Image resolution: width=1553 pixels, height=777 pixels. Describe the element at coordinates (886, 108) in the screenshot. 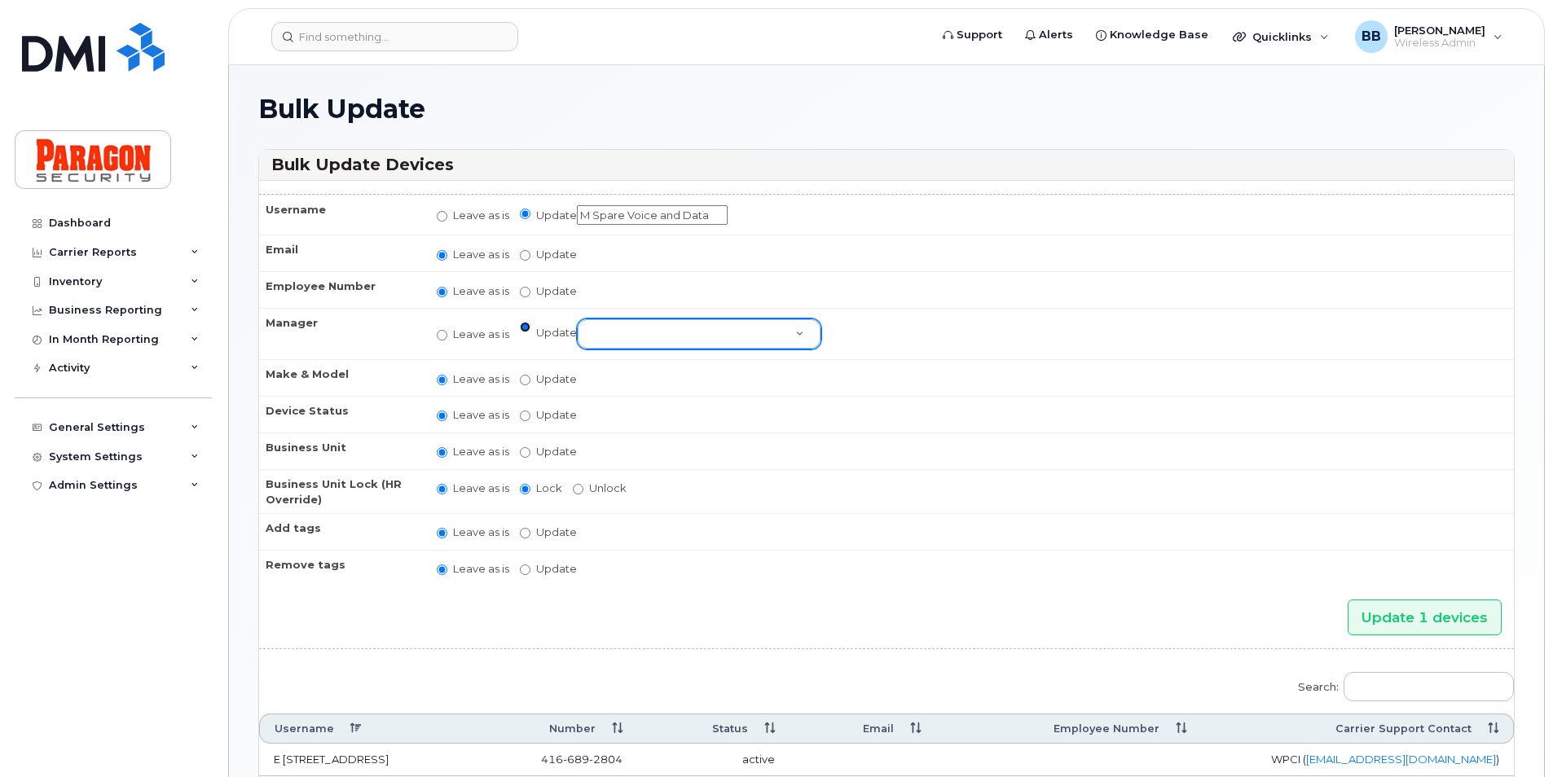

I see `h1: Bulk Update` at that location.